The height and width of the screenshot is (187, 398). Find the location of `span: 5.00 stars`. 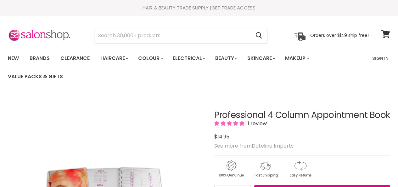

span: 5.00 stars is located at coordinates (230, 123).